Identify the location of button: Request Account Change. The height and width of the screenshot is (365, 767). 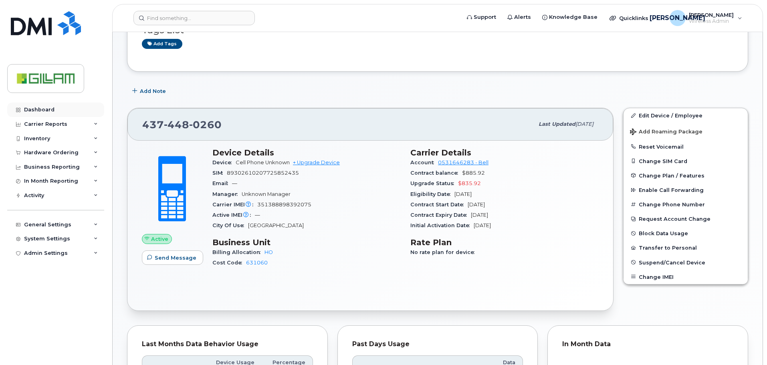
(686, 219).